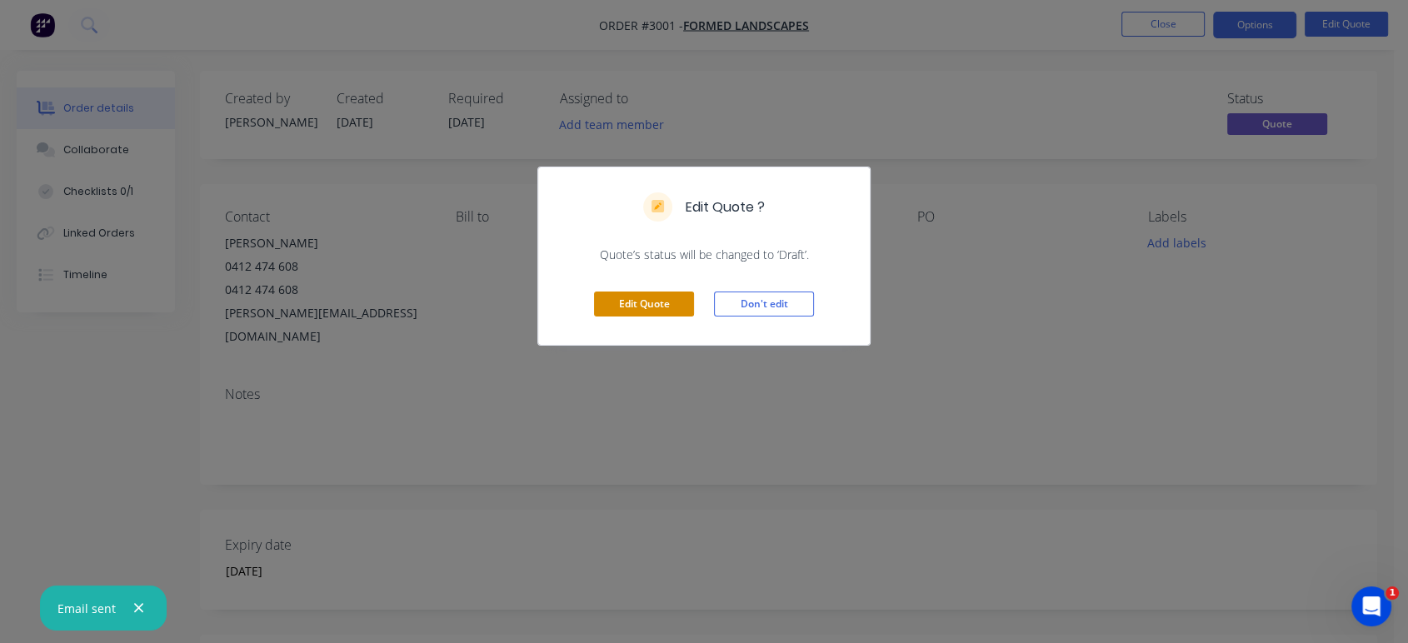  Describe the element at coordinates (725, 207) in the screenshot. I see `h5: Edit Quote ?` at that location.